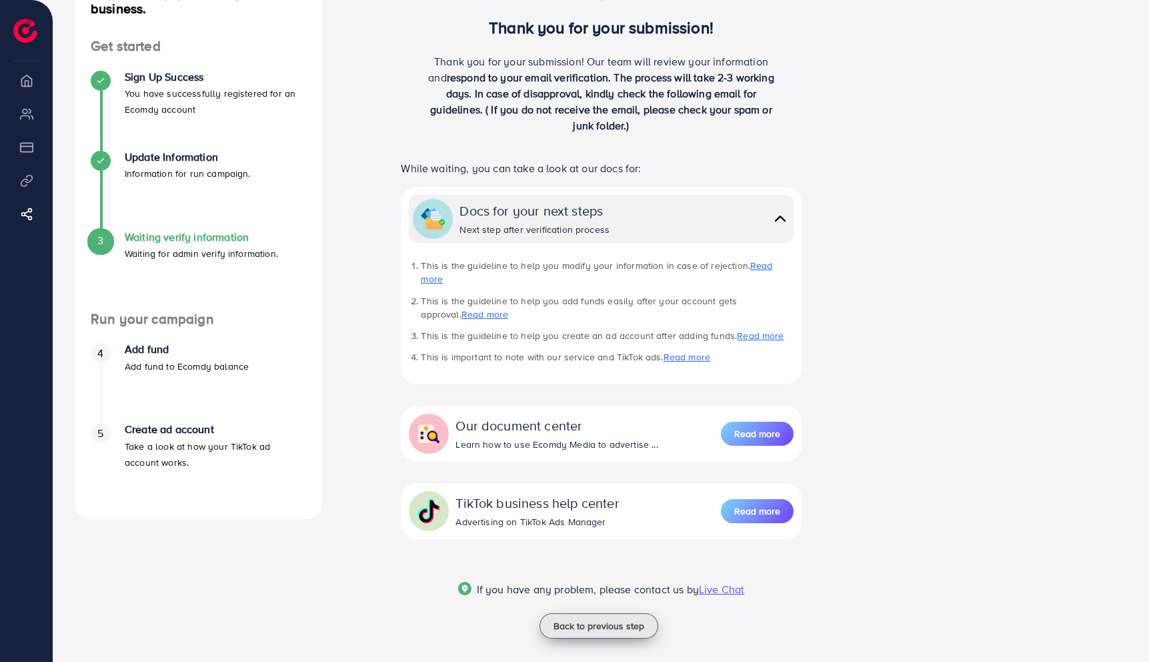 This screenshot has width=1149, height=662. Describe the element at coordinates (607, 272) in the screenshot. I see `li: This is the guideline to help you modify your information in case of rejection.` at that location.